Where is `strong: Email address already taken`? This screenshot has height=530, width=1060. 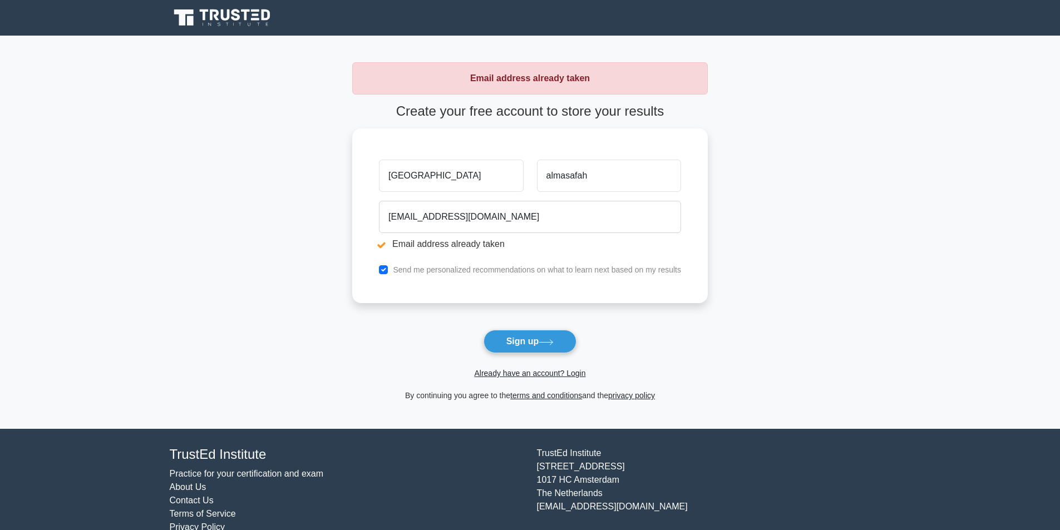 strong: Email address already taken is located at coordinates (530, 78).